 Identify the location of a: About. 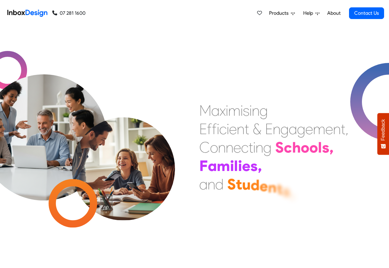
(333, 13).